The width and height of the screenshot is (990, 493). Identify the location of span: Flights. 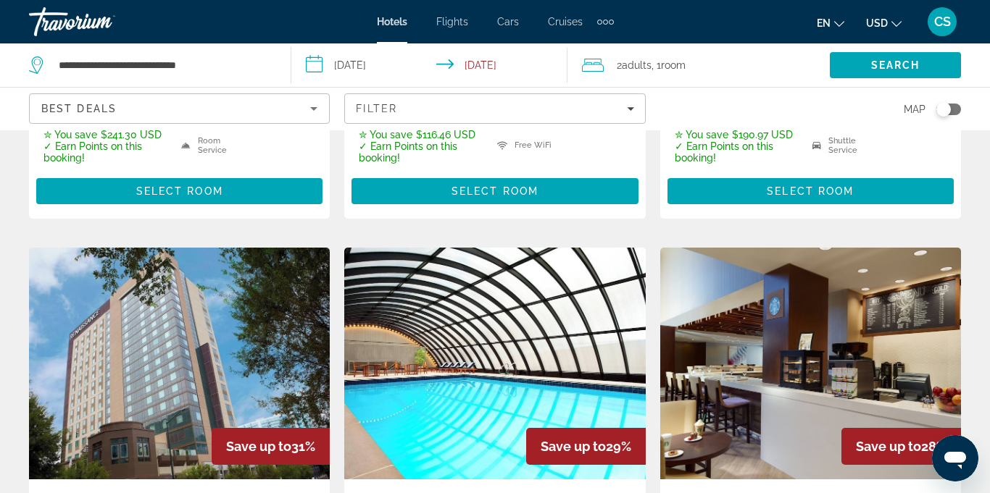
(452, 22).